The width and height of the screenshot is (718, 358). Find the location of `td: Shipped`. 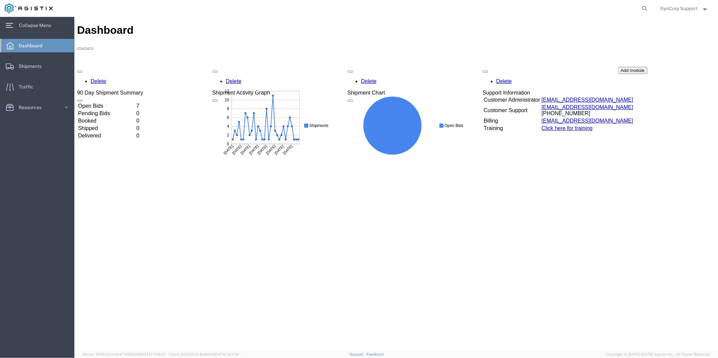

td: Shipped is located at coordinates (32, 112).